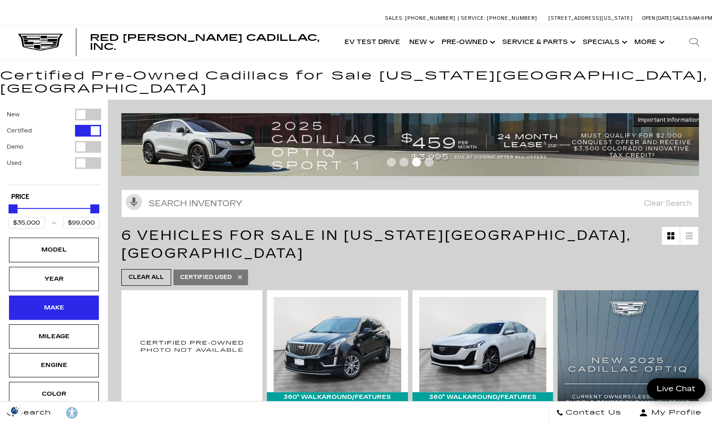  I want to click on a: New, so click(421, 42).